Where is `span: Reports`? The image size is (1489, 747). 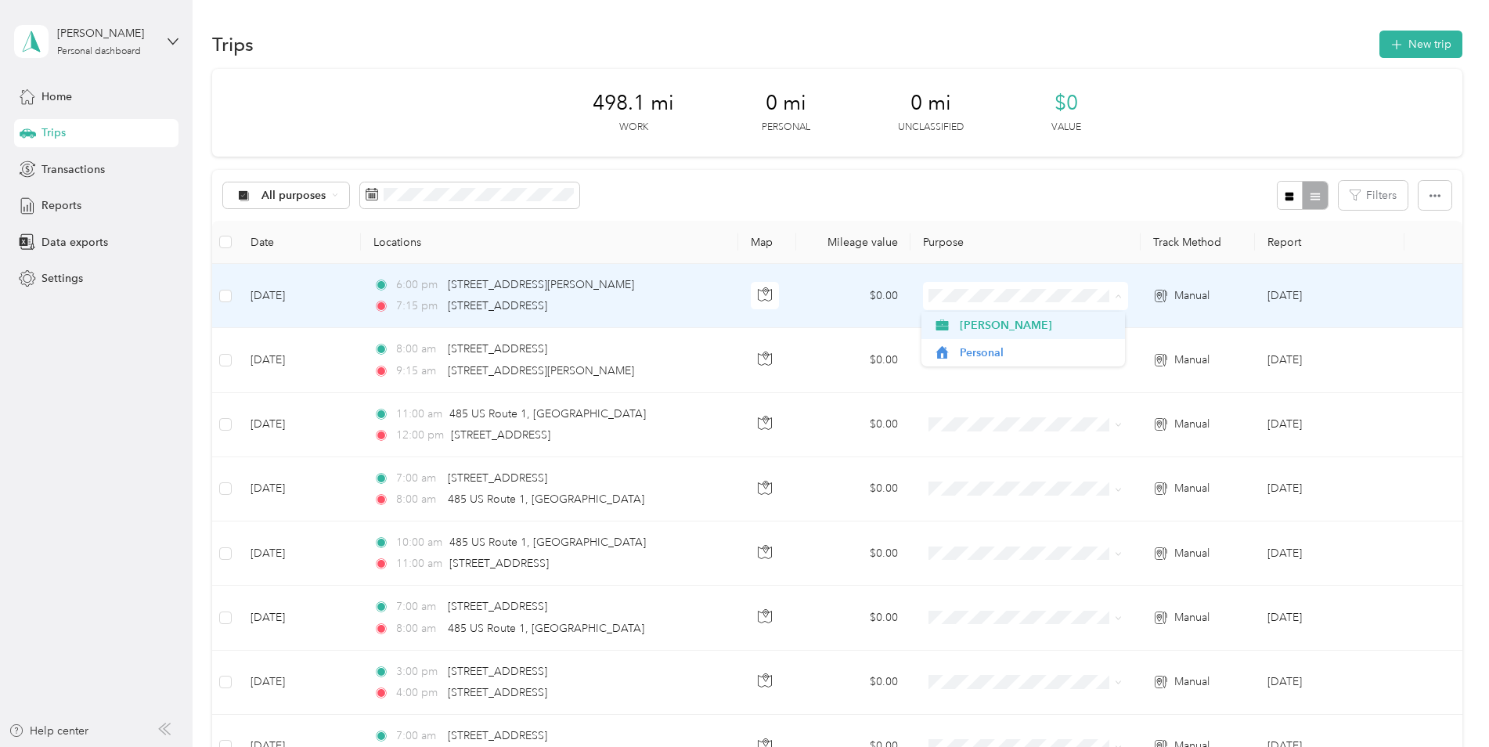 span: Reports is located at coordinates (61, 205).